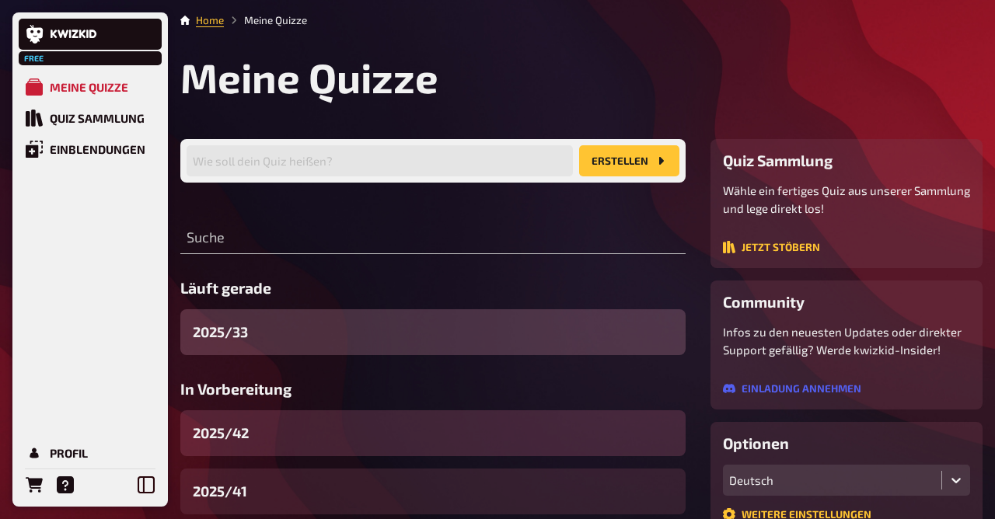 Image resolution: width=995 pixels, height=519 pixels. I want to click on input: Wie soll dein Quiz heißen?, so click(379, 161).